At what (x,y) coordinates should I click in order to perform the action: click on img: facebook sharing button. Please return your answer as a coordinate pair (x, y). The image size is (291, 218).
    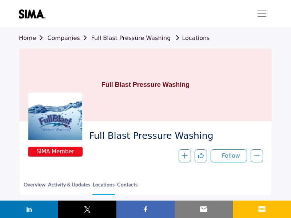
    Looking at the image, I should click on (145, 209).